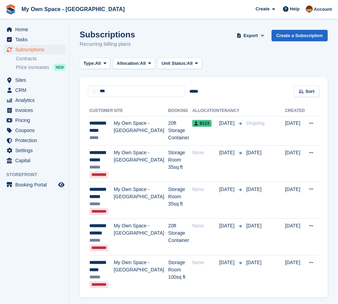  Describe the element at coordinates (174, 63) in the screenshot. I see `span: Unit Status:` at that location.